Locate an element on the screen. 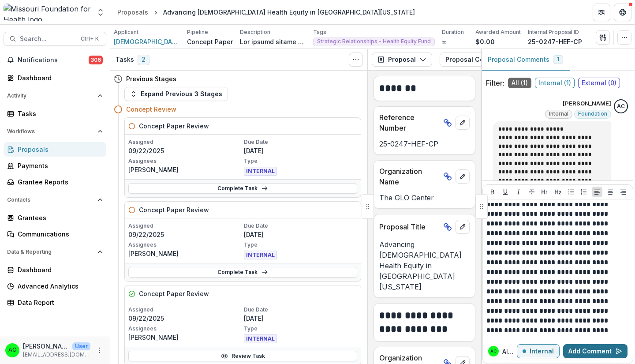 The width and height of the screenshot is (635, 364). h3: Tasks is located at coordinates (125, 60).